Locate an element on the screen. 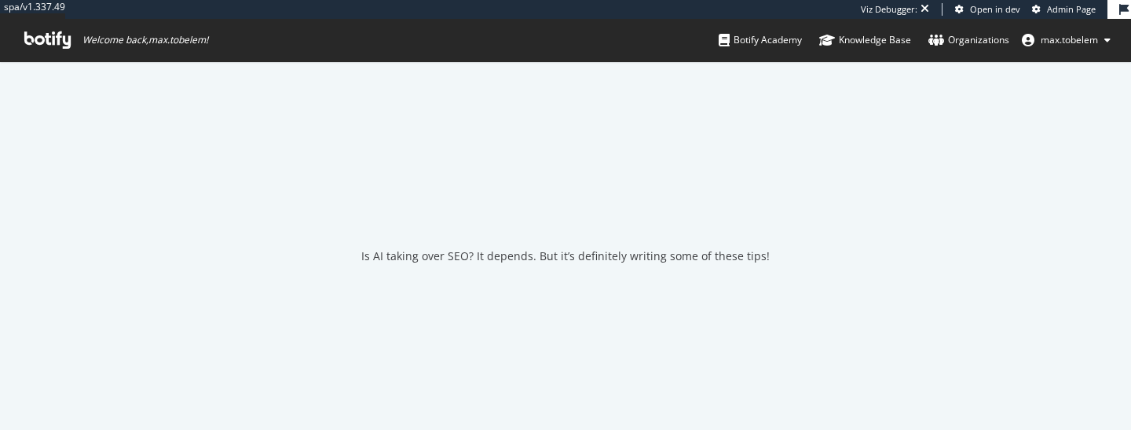 This screenshot has width=1131, height=430. a: Organizations is located at coordinates (969, 40).